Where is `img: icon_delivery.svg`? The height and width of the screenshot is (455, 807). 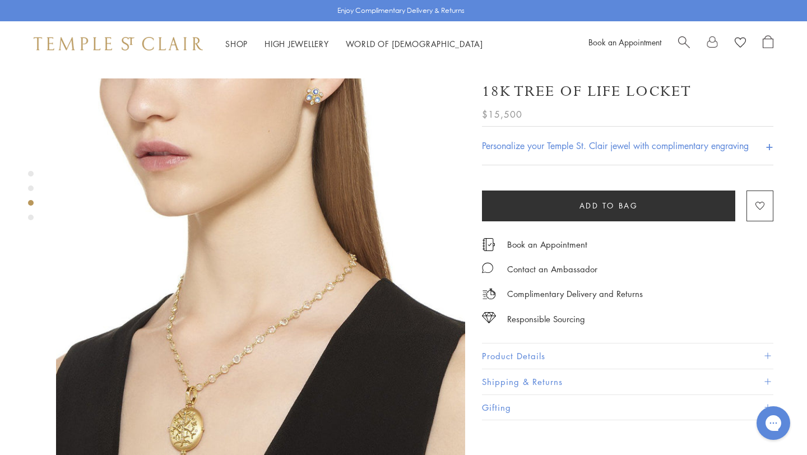 img: icon_delivery.svg is located at coordinates (489, 294).